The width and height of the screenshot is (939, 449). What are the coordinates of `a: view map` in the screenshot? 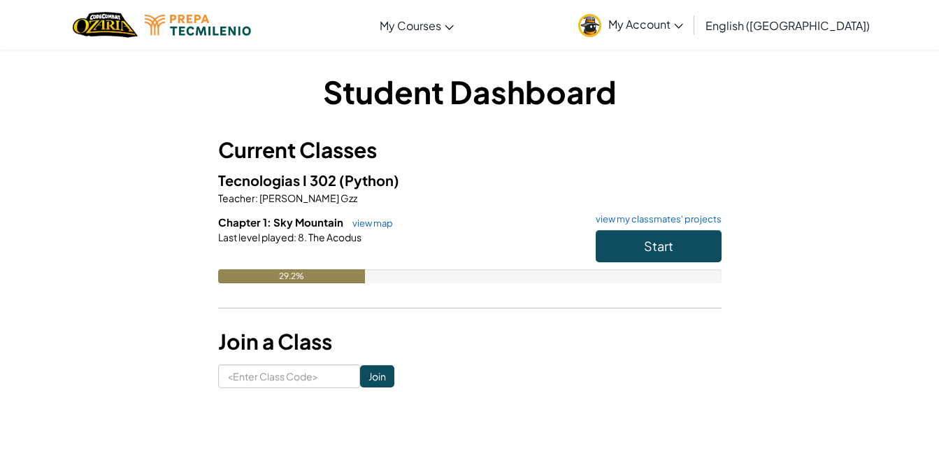 It's located at (369, 223).